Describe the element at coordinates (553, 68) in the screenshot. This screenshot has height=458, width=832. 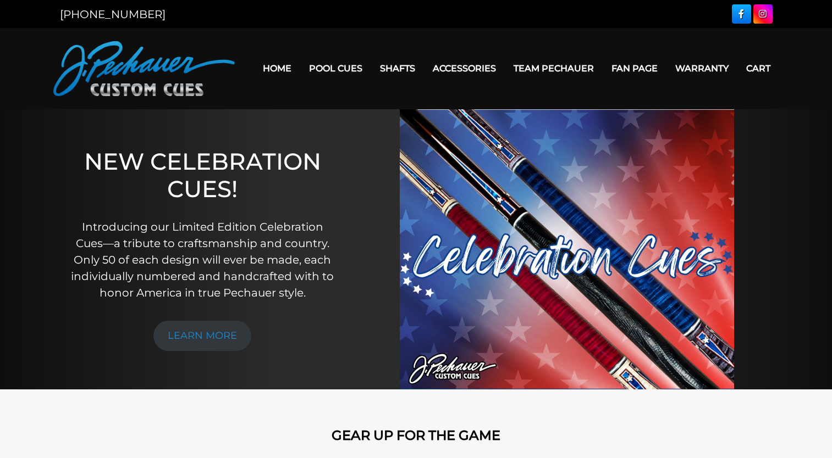
I see `a: Team Pechauer` at that location.